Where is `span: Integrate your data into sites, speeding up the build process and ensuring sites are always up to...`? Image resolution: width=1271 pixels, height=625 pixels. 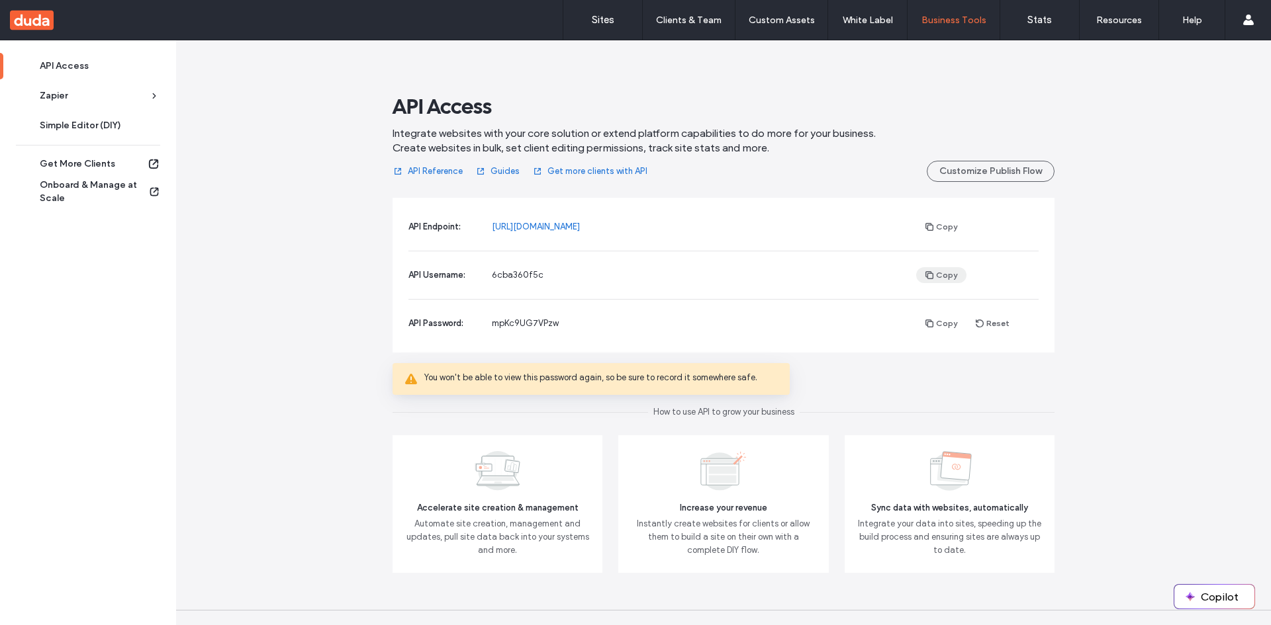 span: Integrate your data into sites, speeding up the build process and ensuring sites are always up to... is located at coordinates (949, 537).